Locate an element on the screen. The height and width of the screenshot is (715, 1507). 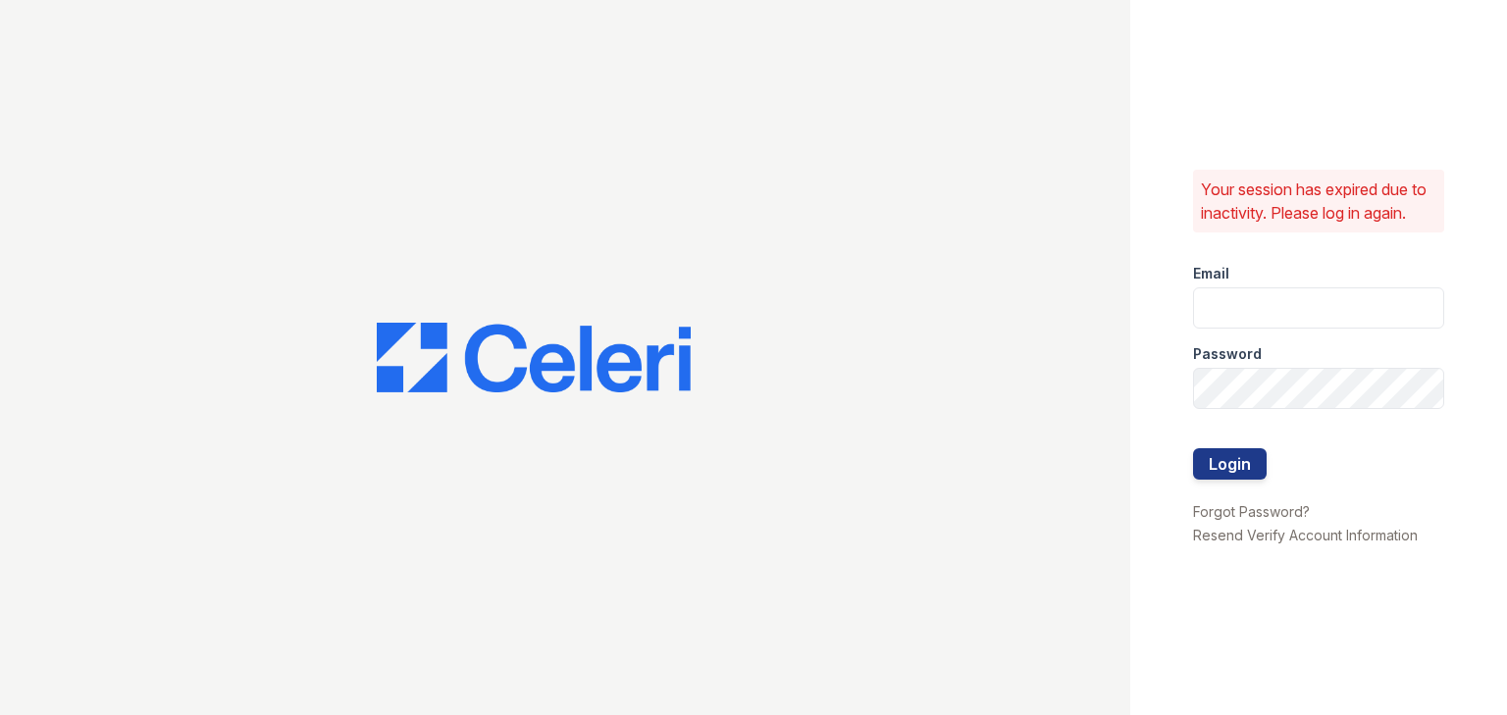
label: Email is located at coordinates (1211, 274).